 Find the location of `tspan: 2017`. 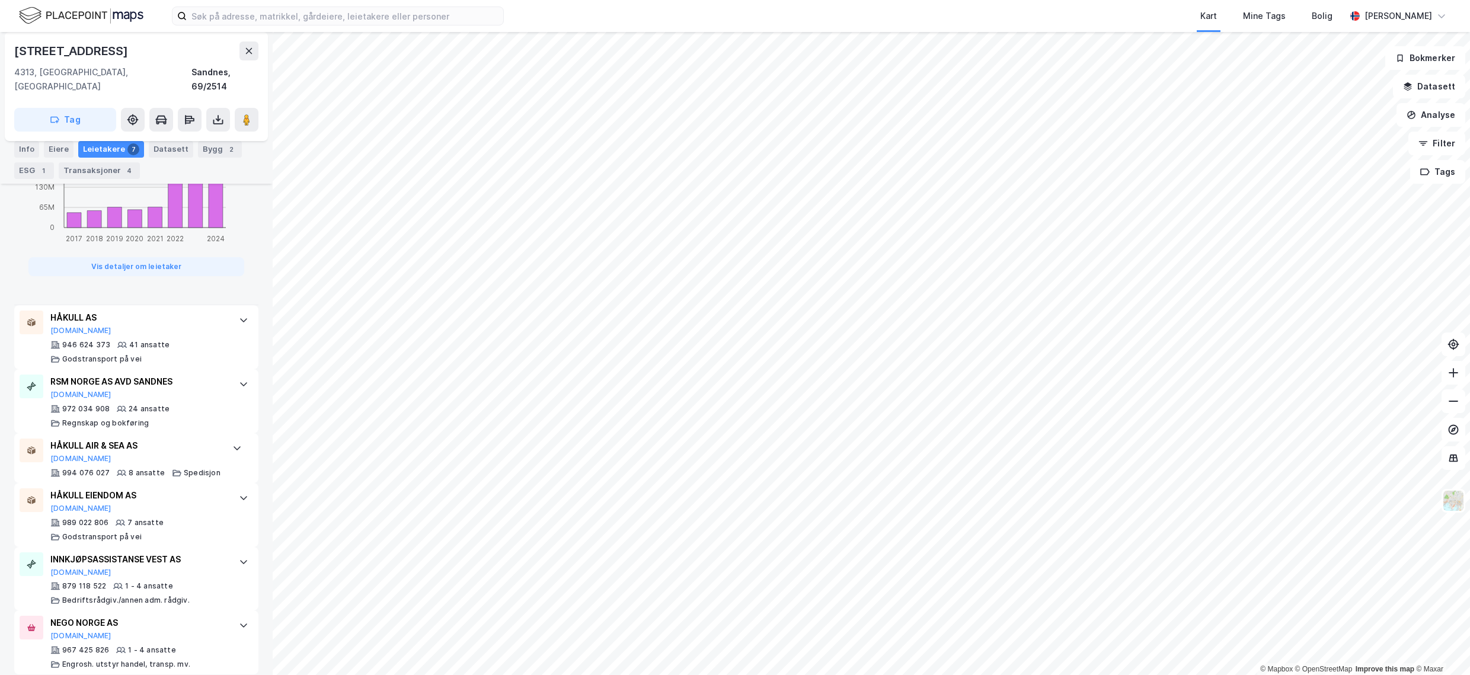

tspan: 2017 is located at coordinates (74, 238).